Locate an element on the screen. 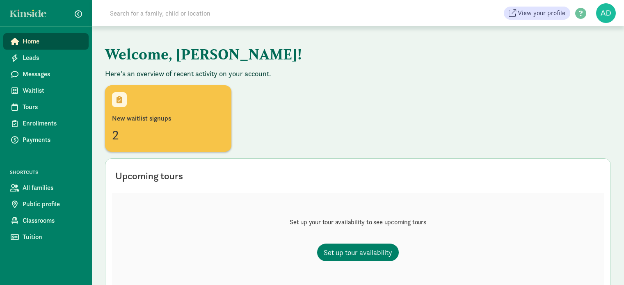  a: Waitlist is located at coordinates (46, 91).